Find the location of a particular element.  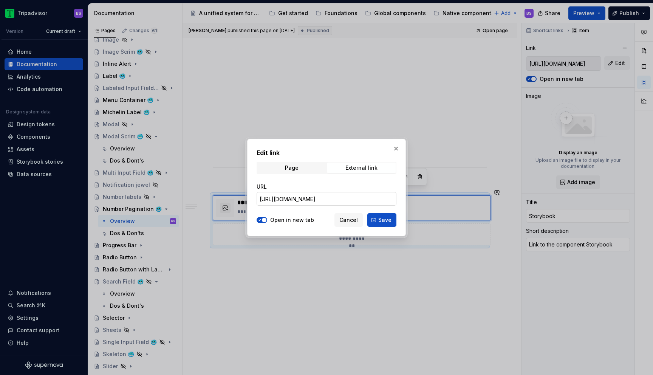

h2: Edit link is located at coordinates (327, 153).